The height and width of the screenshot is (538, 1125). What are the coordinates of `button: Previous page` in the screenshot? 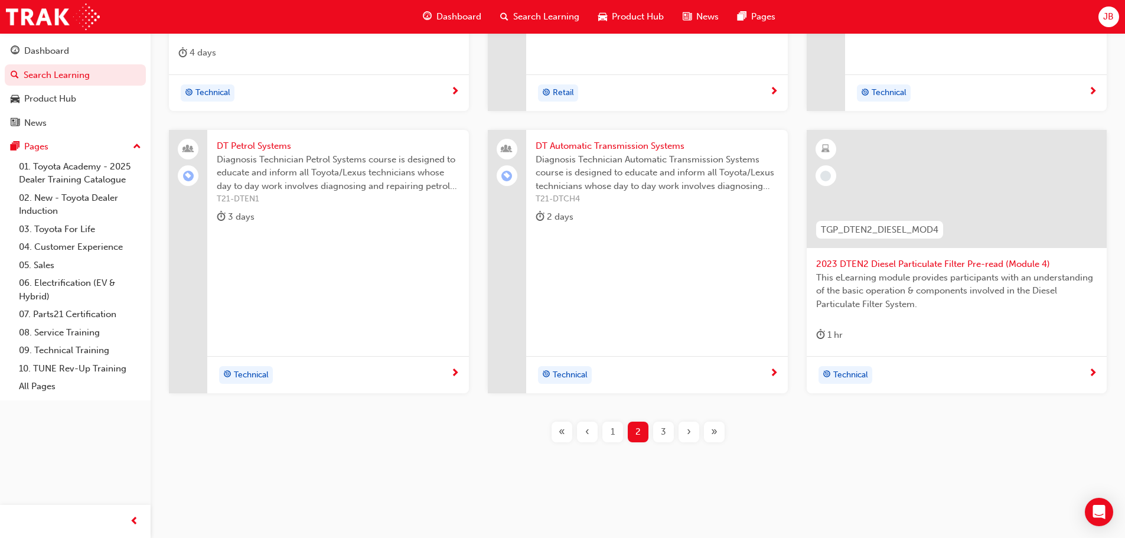 It's located at (587, 432).